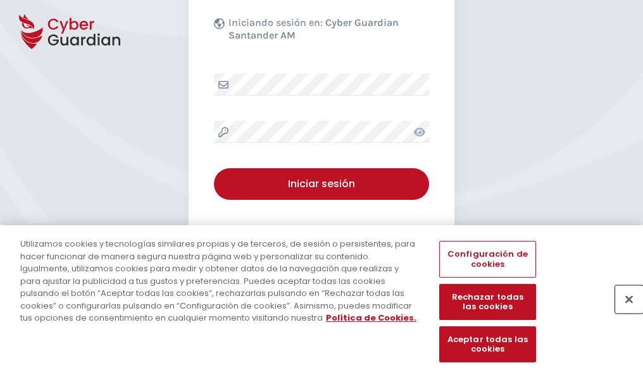 The width and height of the screenshot is (643, 375). I want to click on button: Cerrar, so click(629, 299).